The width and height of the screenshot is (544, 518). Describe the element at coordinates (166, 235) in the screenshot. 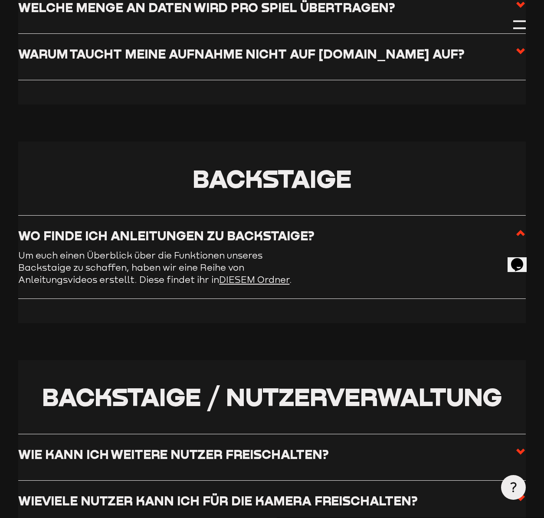

I see `h3: Wo finde ich Anleitungen zu Backstaige?` at that location.